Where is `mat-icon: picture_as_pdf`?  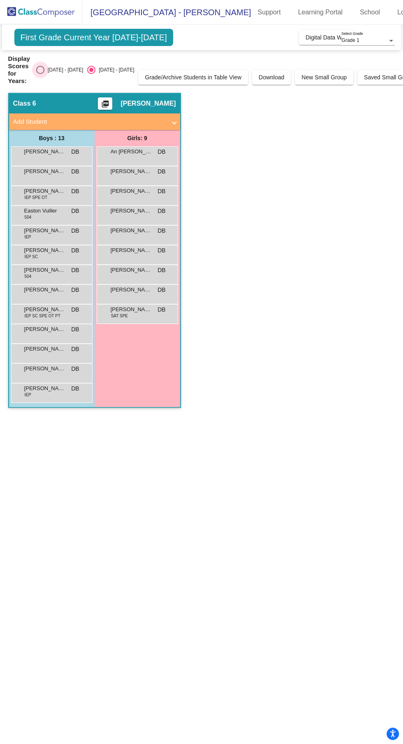
mat-icon: picture_as_pdf is located at coordinates (105, 106).